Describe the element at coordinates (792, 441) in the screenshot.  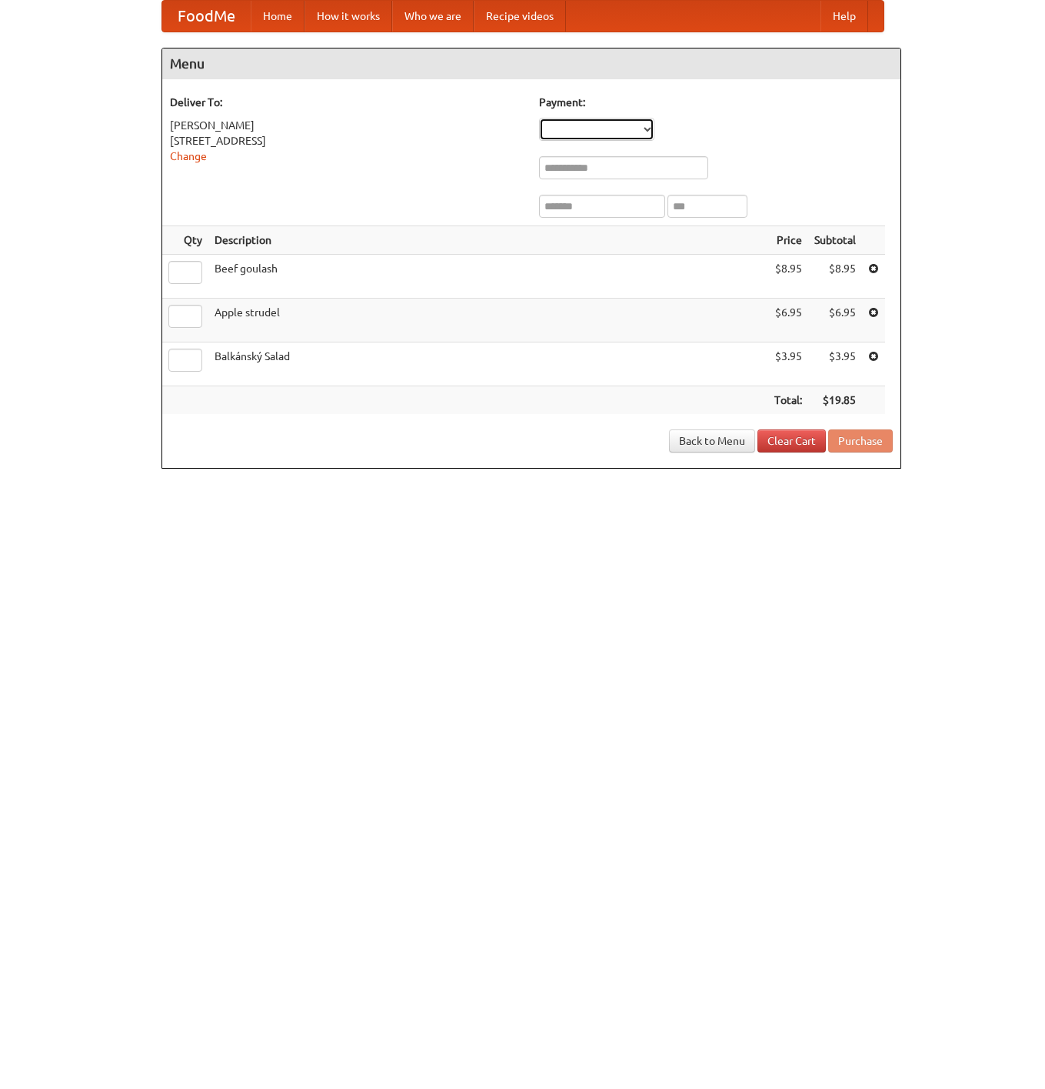
I see `a: Clear Cart` at that location.